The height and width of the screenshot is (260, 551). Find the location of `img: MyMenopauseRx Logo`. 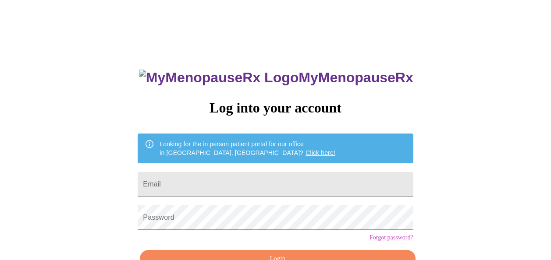

img: MyMenopauseRx Logo is located at coordinates (219, 78).